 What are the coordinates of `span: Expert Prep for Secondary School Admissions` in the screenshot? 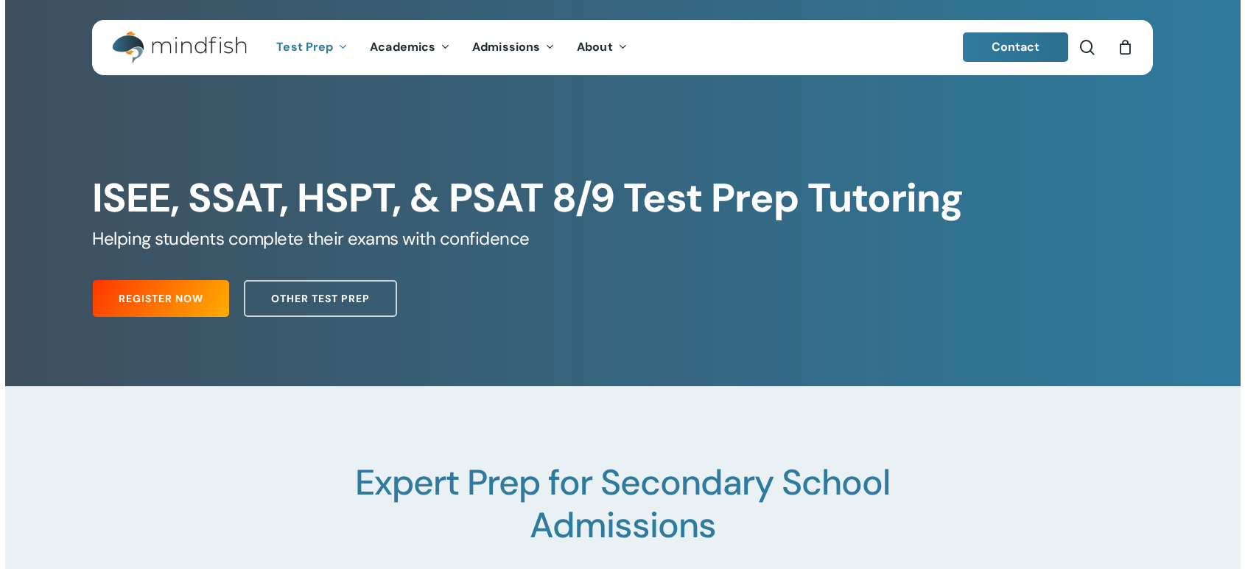 It's located at (622, 503).